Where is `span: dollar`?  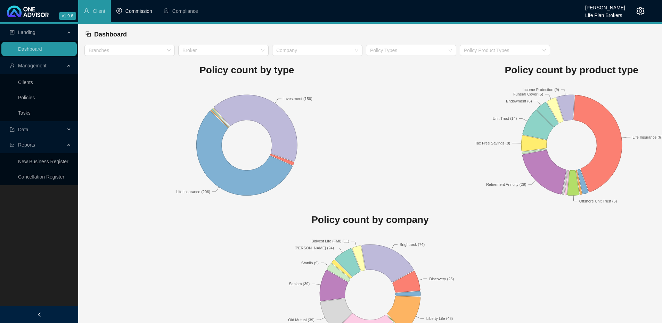
span: dollar is located at coordinates (119, 11).